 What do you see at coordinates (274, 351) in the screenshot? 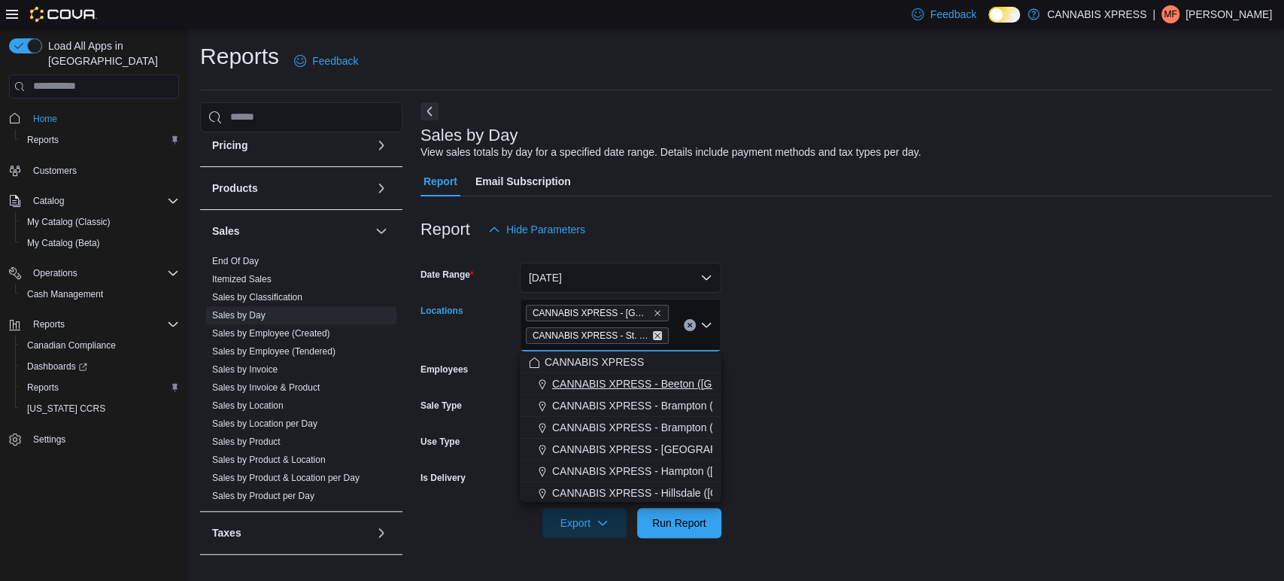
I see `a: Sales by Employee (Tendered)` at bounding box center [274, 351].